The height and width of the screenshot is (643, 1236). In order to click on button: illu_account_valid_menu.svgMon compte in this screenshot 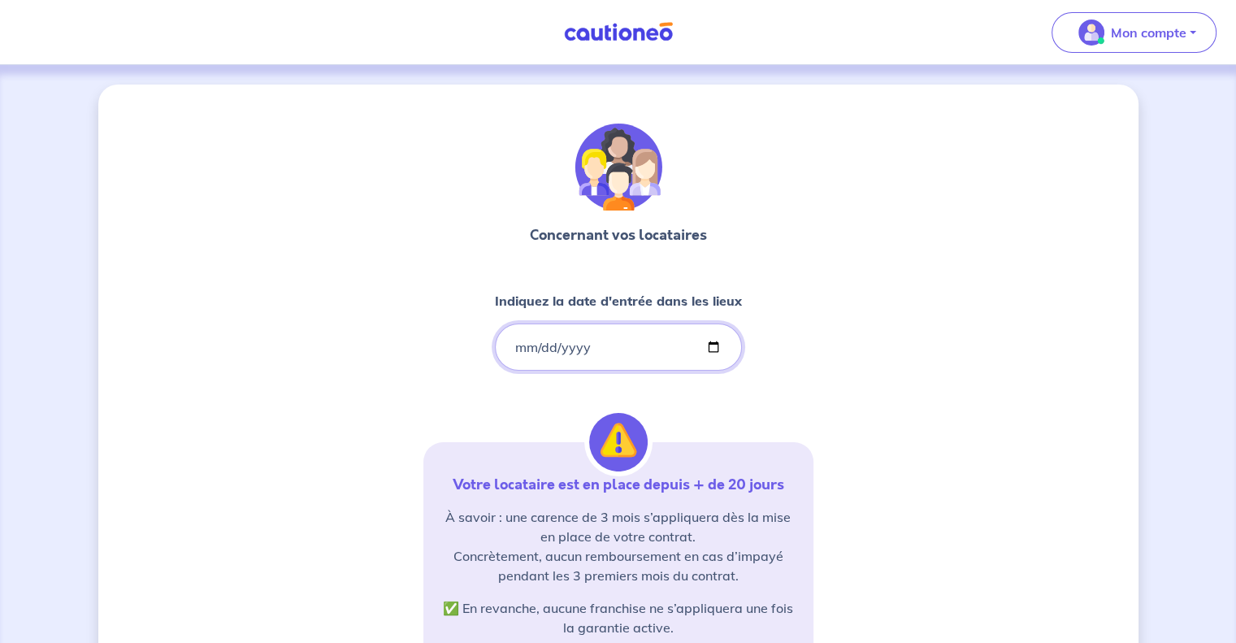, I will do `click(1134, 33)`.